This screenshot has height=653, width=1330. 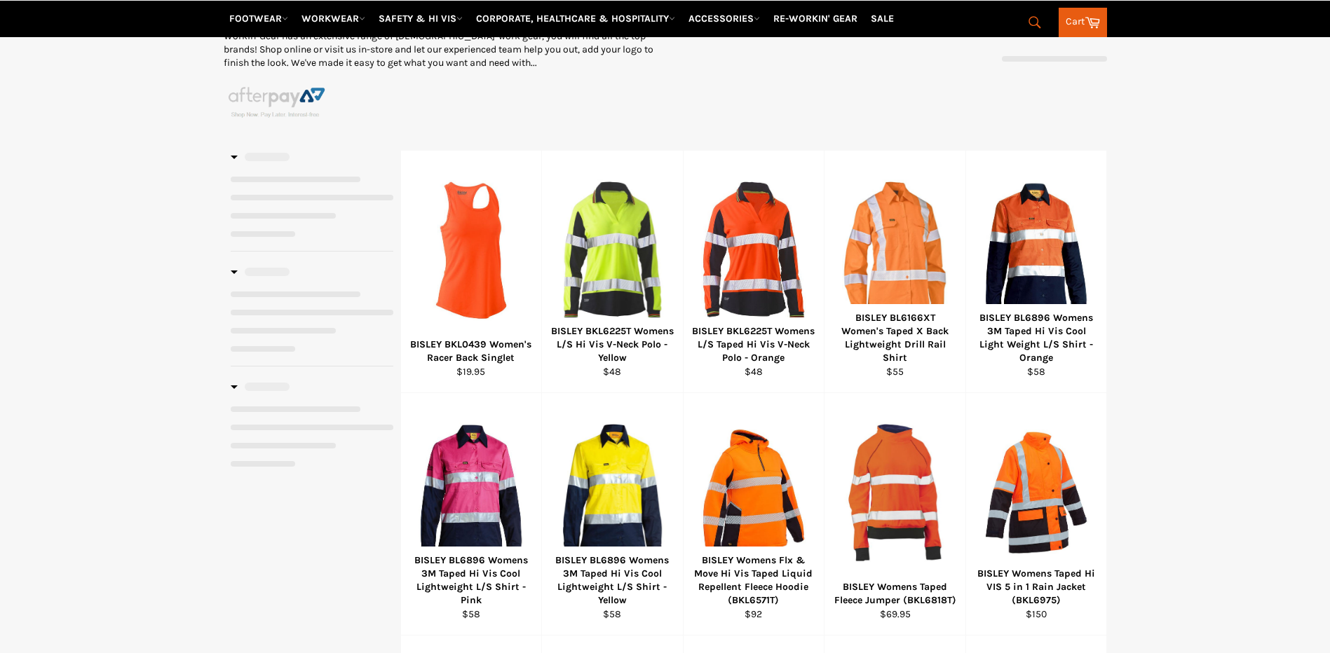 What do you see at coordinates (259, 18) in the screenshot?
I see `a: FOOTWEAR` at bounding box center [259, 18].